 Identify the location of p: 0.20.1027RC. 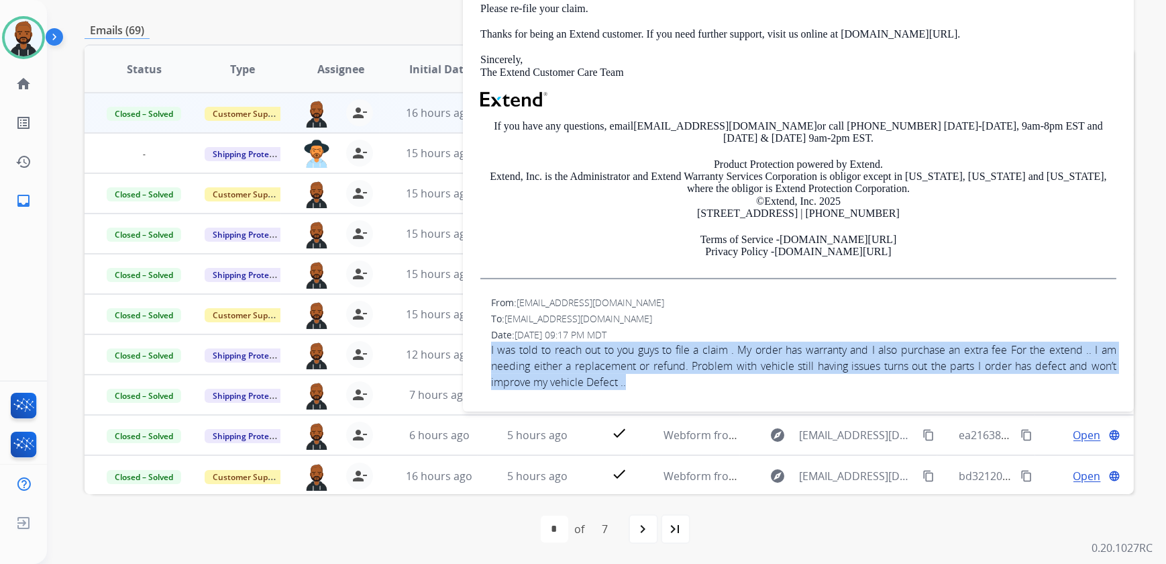
(1122, 548).